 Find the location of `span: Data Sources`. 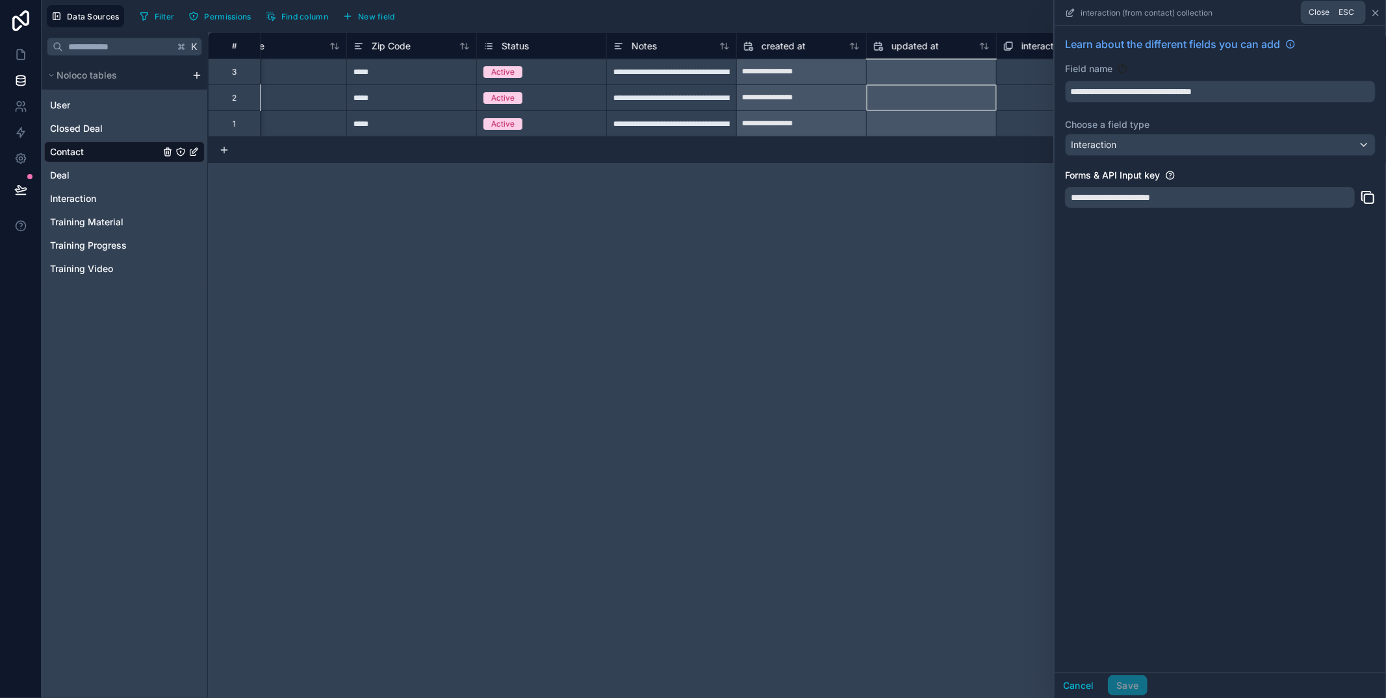

span: Data Sources is located at coordinates (93, 16).